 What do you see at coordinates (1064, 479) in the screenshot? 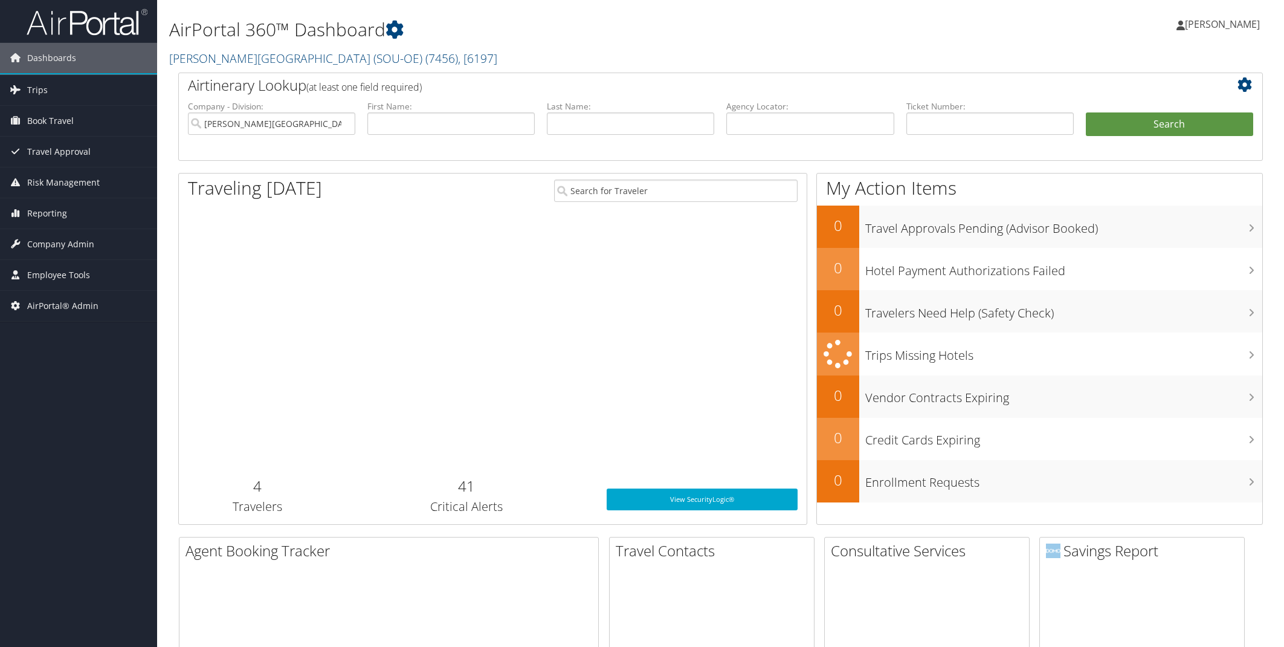
I see `h3: Enrollment Requests` at bounding box center [1064, 479].